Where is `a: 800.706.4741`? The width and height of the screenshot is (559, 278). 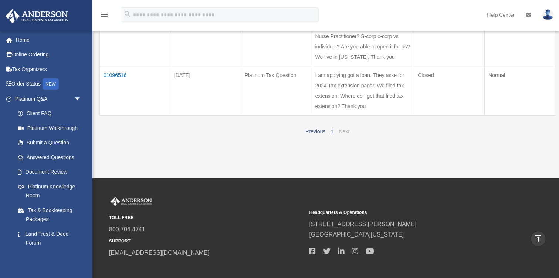 a: 800.706.4741 is located at coordinates (127, 229).